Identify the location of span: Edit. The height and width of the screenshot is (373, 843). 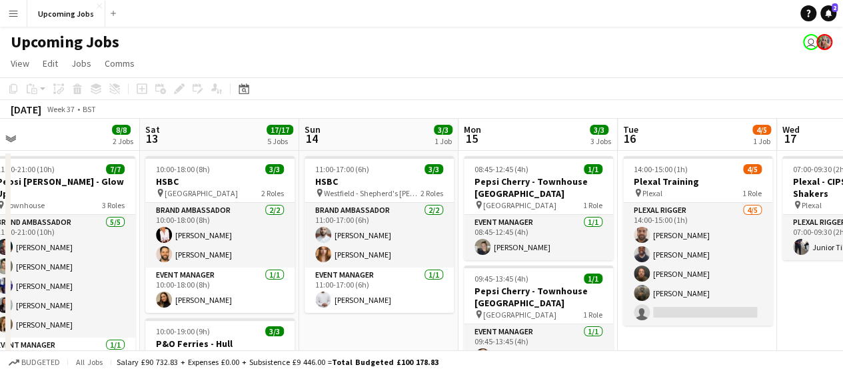
(50, 63).